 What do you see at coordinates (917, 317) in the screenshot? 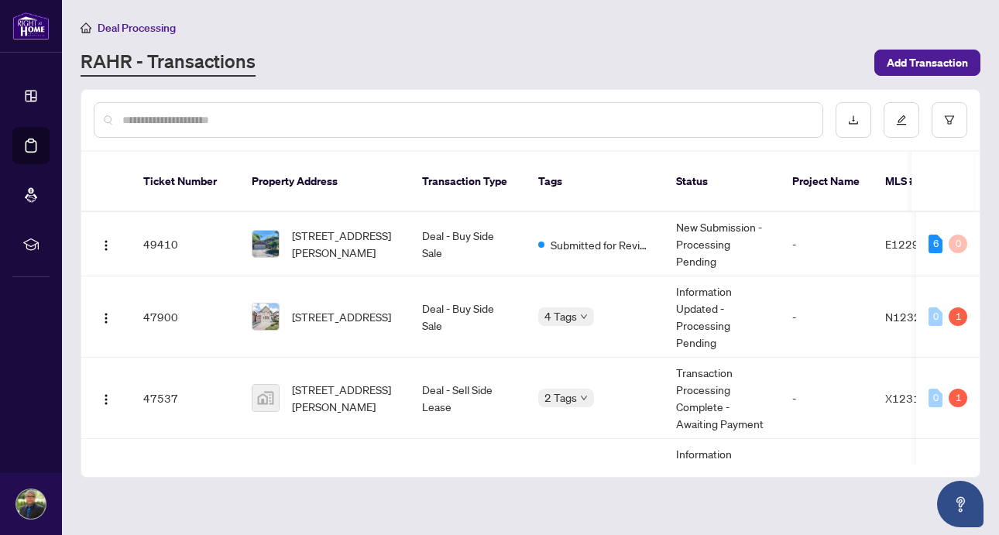
I see `span: N12321505` at bounding box center [917, 317].